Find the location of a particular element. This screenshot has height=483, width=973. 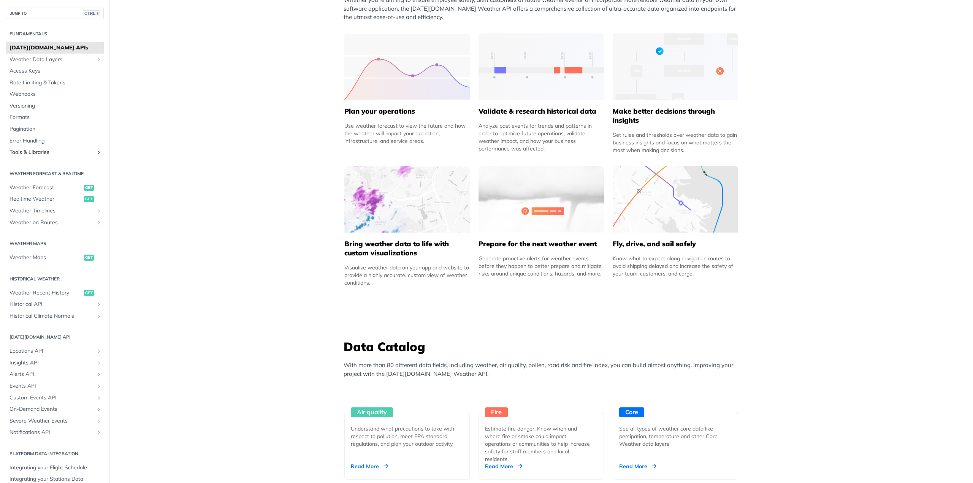

a: Weather Mapsget is located at coordinates (55, 258).